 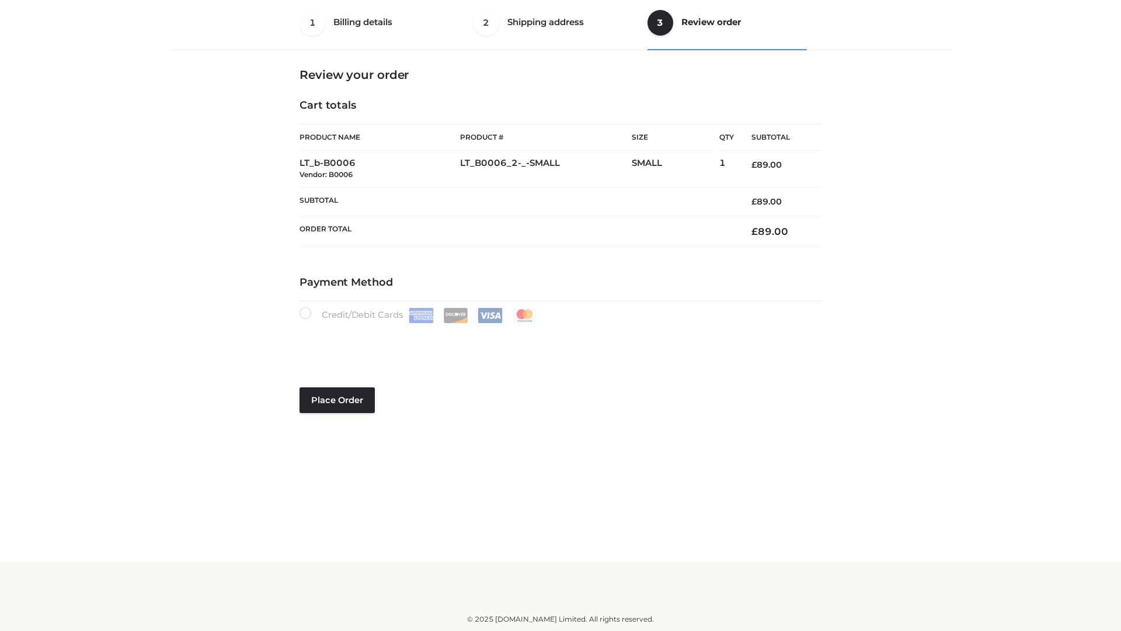 What do you see at coordinates (546, 169) in the screenshot?
I see `td: LT_B0006_2-_-SMALL` at bounding box center [546, 169].